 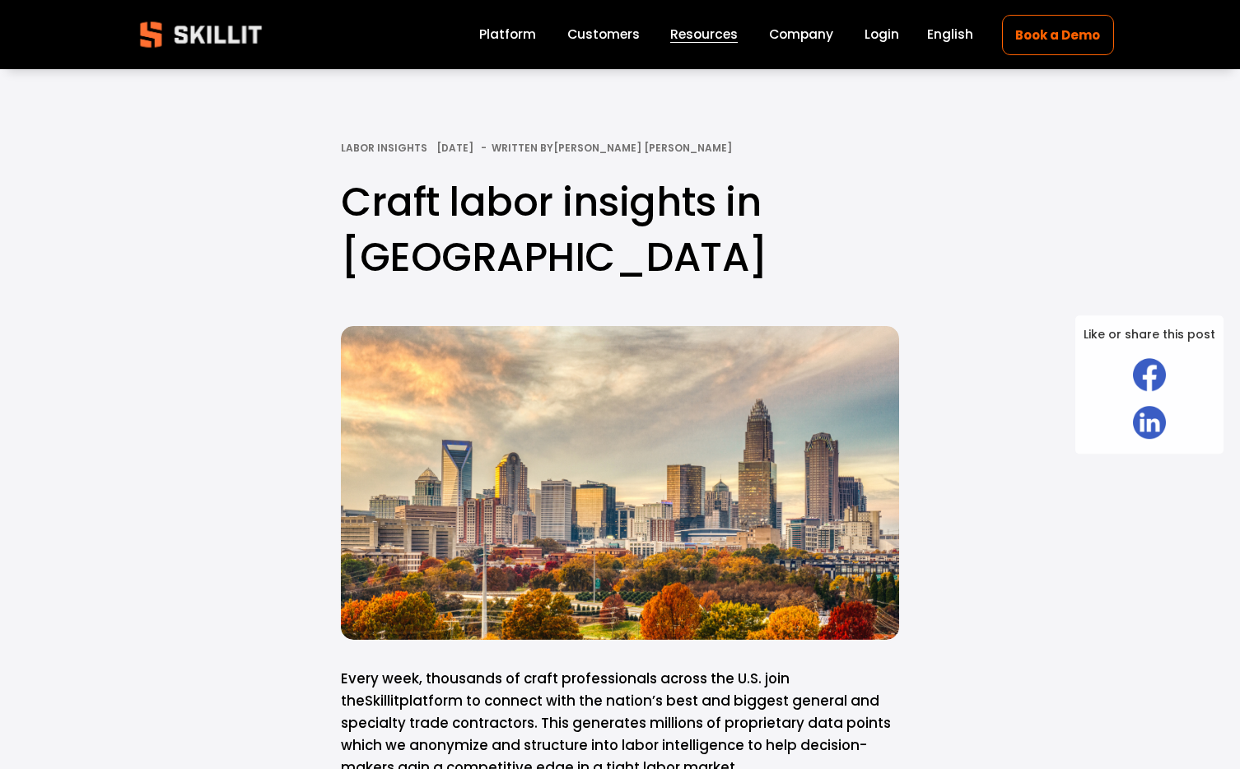 What do you see at coordinates (382, 701) in the screenshot?
I see `span: Skillit` at bounding box center [382, 701].